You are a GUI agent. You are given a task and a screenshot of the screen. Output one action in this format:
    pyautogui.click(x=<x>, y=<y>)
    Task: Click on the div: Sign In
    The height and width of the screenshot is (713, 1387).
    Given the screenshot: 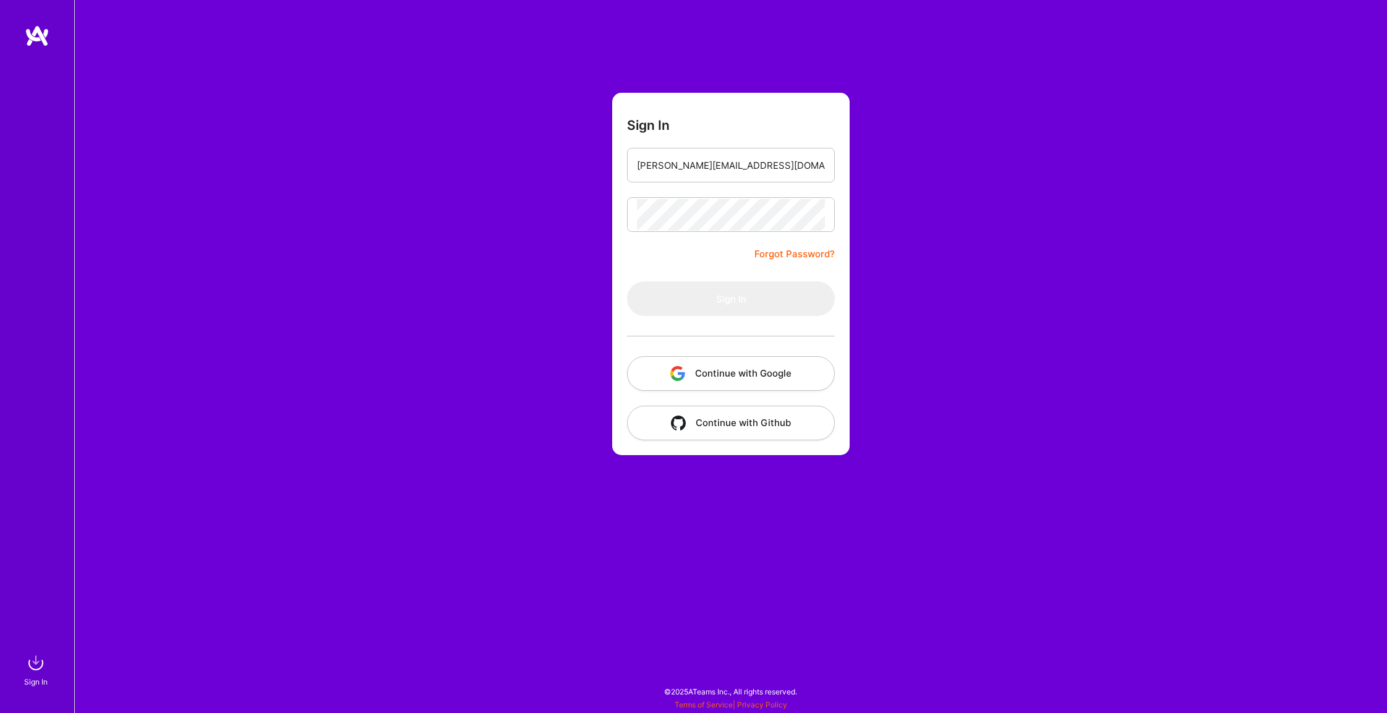 What is the action you would take?
    pyautogui.click(x=36, y=681)
    